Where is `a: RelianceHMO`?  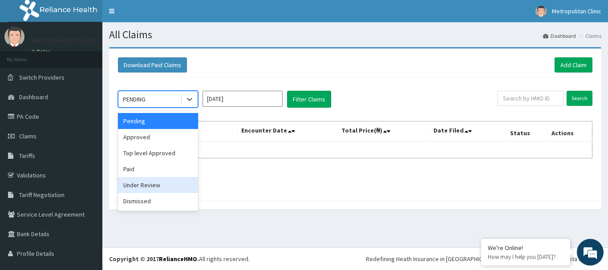
a: RelianceHMO is located at coordinates (178, 259).